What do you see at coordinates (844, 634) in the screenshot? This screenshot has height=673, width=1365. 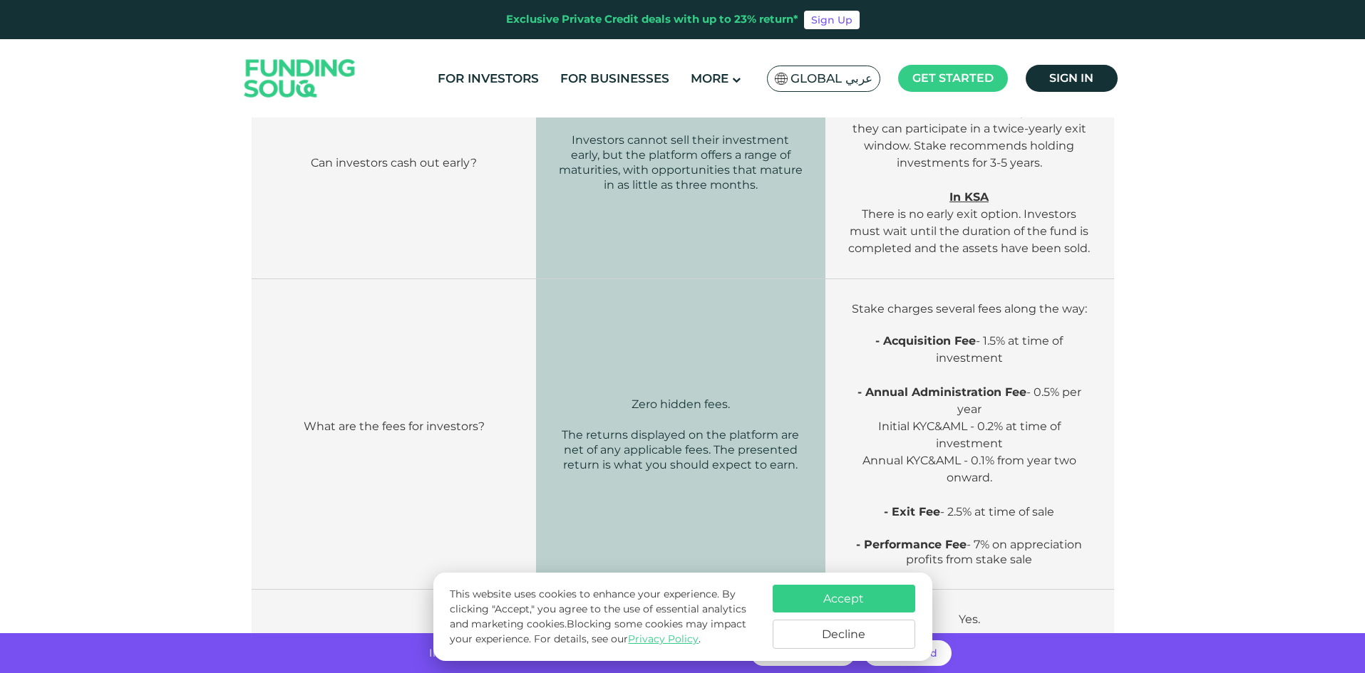 I see `button: Decline` at bounding box center [844, 634].